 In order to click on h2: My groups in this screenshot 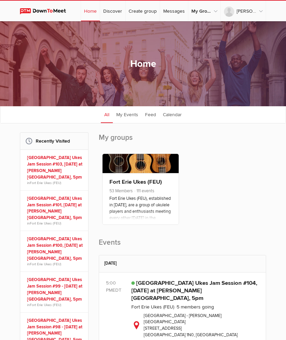, I will do `click(182, 141)`.